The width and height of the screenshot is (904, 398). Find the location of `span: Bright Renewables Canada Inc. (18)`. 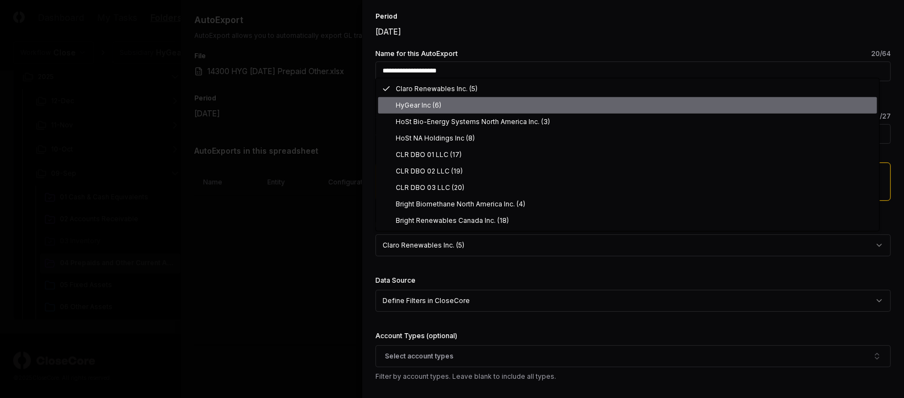

span: Bright Renewables Canada Inc. (18) is located at coordinates (452, 221).